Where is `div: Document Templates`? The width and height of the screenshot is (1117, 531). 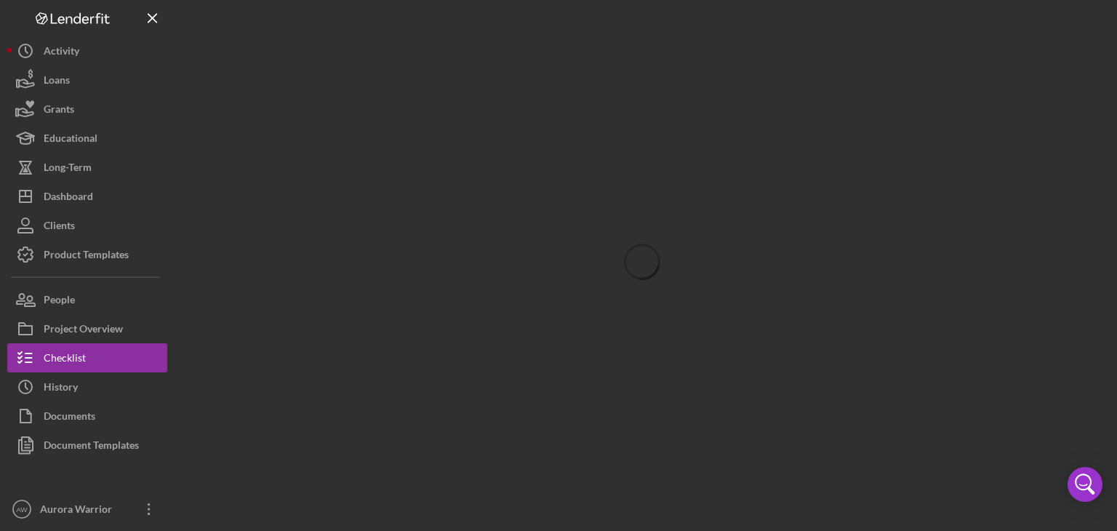
div: Document Templates is located at coordinates (91, 447).